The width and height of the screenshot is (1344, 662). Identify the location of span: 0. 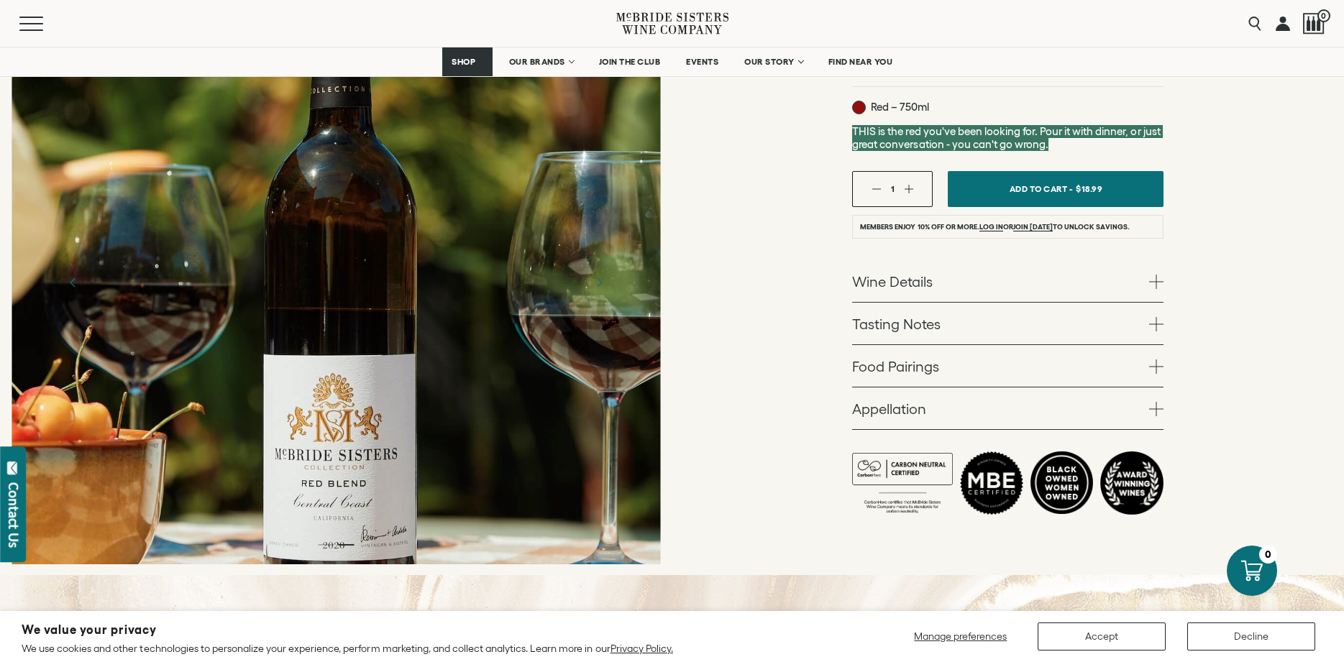
(1324, 16).